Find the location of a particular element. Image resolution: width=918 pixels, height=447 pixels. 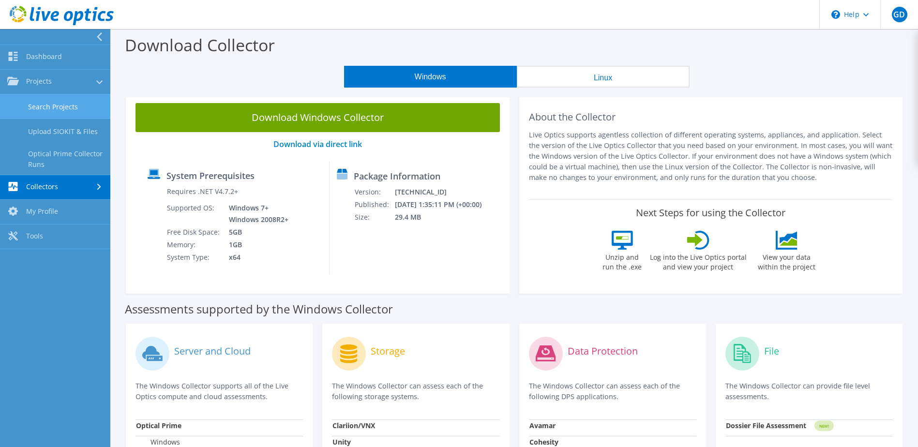

td: System Type: is located at coordinates (194, 257).